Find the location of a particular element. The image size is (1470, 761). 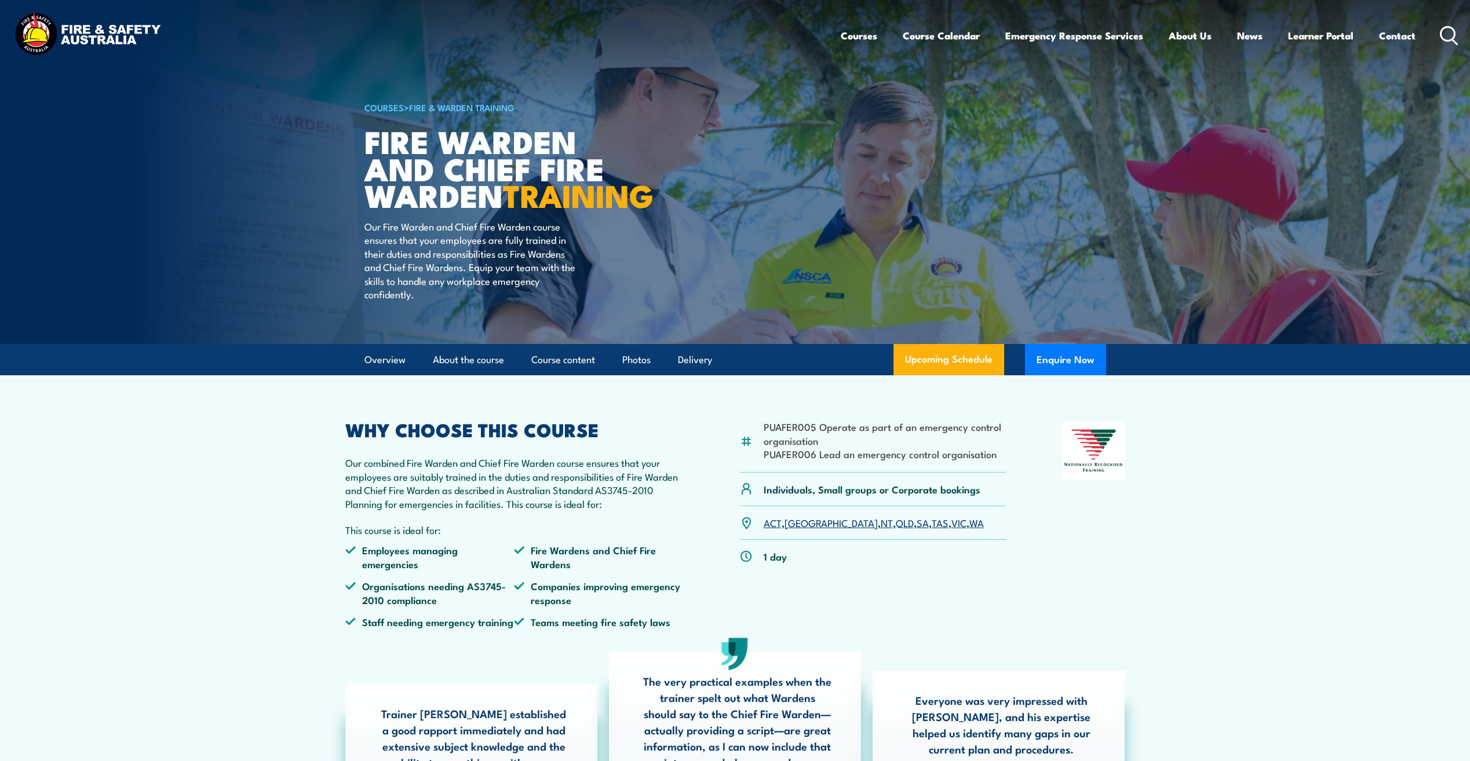

p: 1 day is located at coordinates (775, 556).